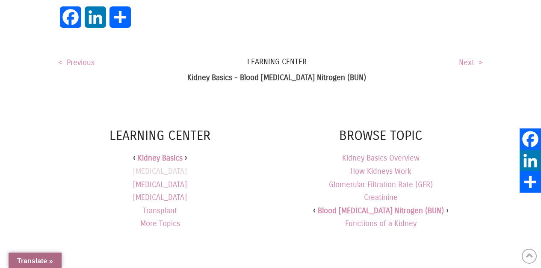 Image resolution: width=541 pixels, height=268 pixels. What do you see at coordinates (76, 62) in the screenshot?
I see `a: < Previous` at bounding box center [76, 62].